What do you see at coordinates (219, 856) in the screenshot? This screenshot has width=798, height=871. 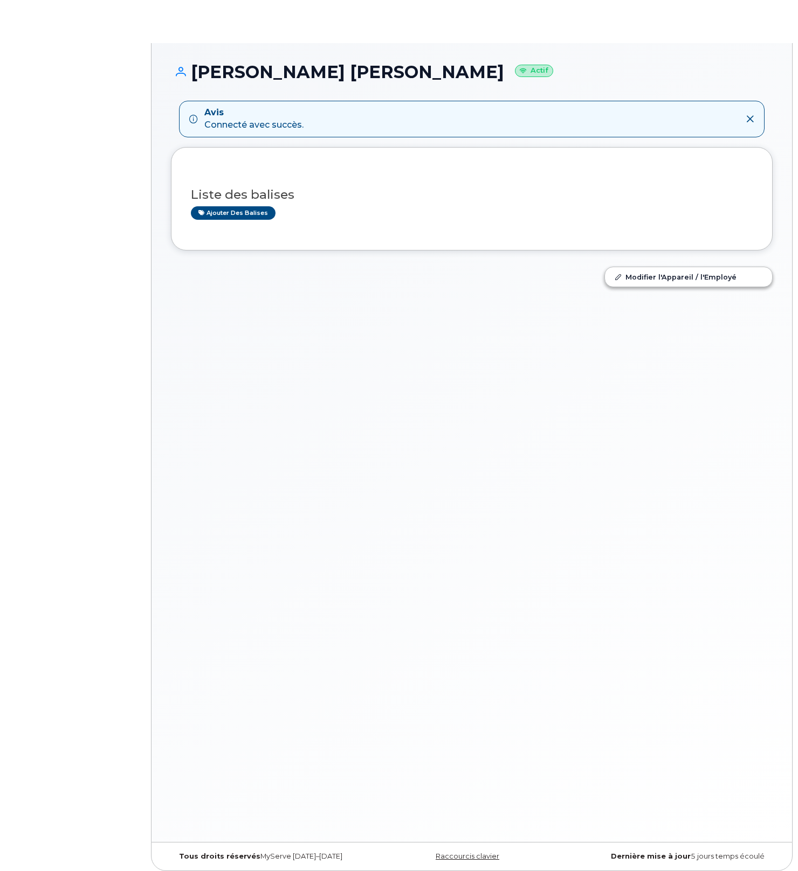 I see `strong: Tous droits réservés` at bounding box center [219, 856].